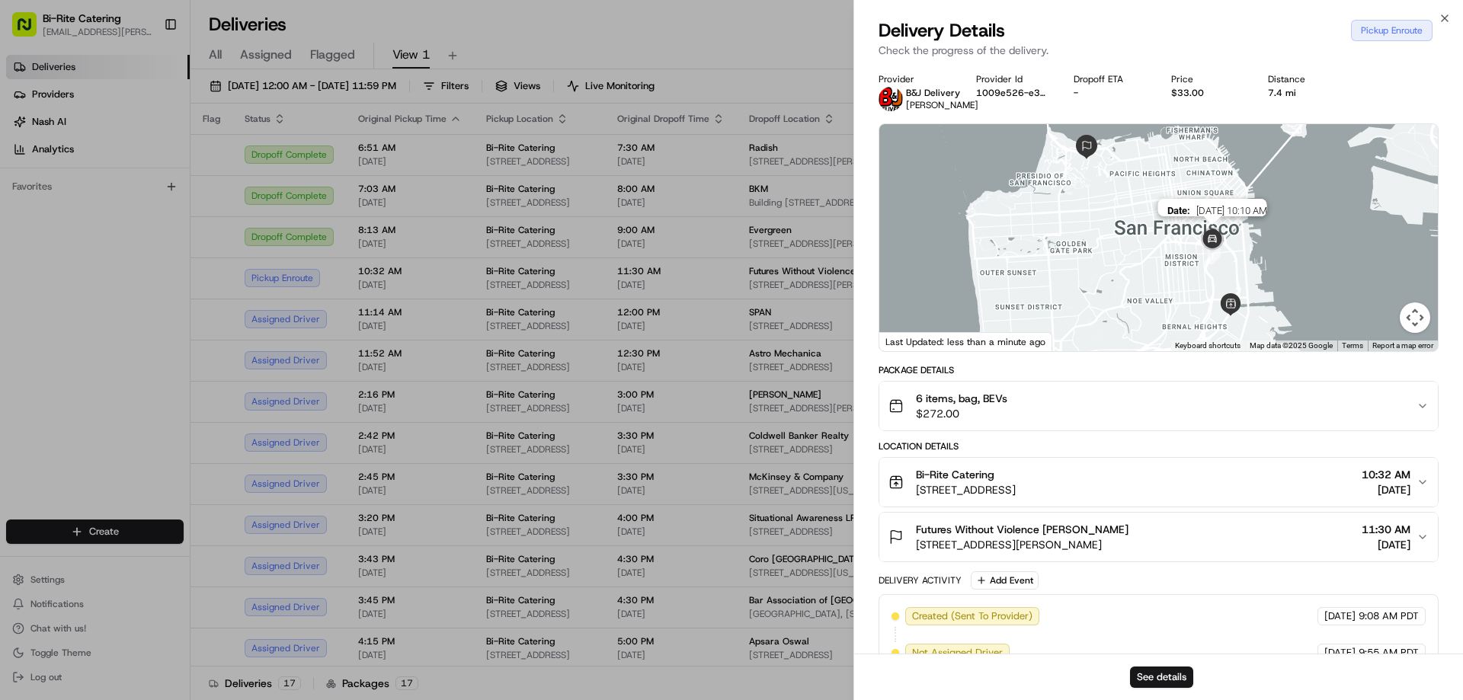  I want to click on button: Keyboard shortcuts, so click(1207, 346).